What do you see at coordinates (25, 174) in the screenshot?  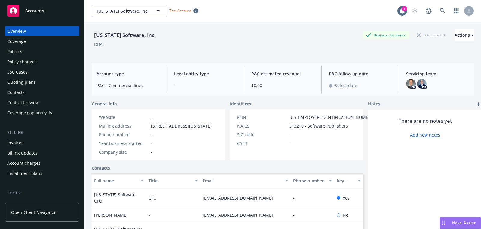 I see `div: Installment plans` at bounding box center [25, 174].